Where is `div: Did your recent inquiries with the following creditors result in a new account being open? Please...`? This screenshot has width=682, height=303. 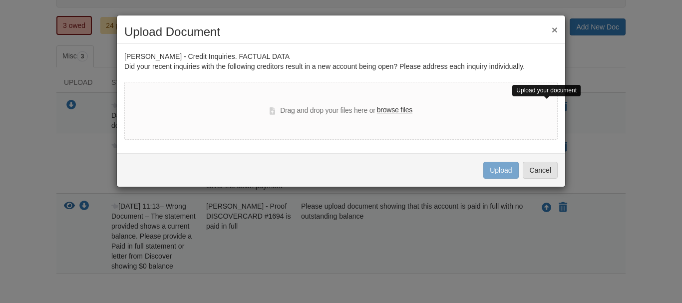
div: Did your recent inquiries with the following creditors result in a new account being open? Please... is located at coordinates (341, 66).